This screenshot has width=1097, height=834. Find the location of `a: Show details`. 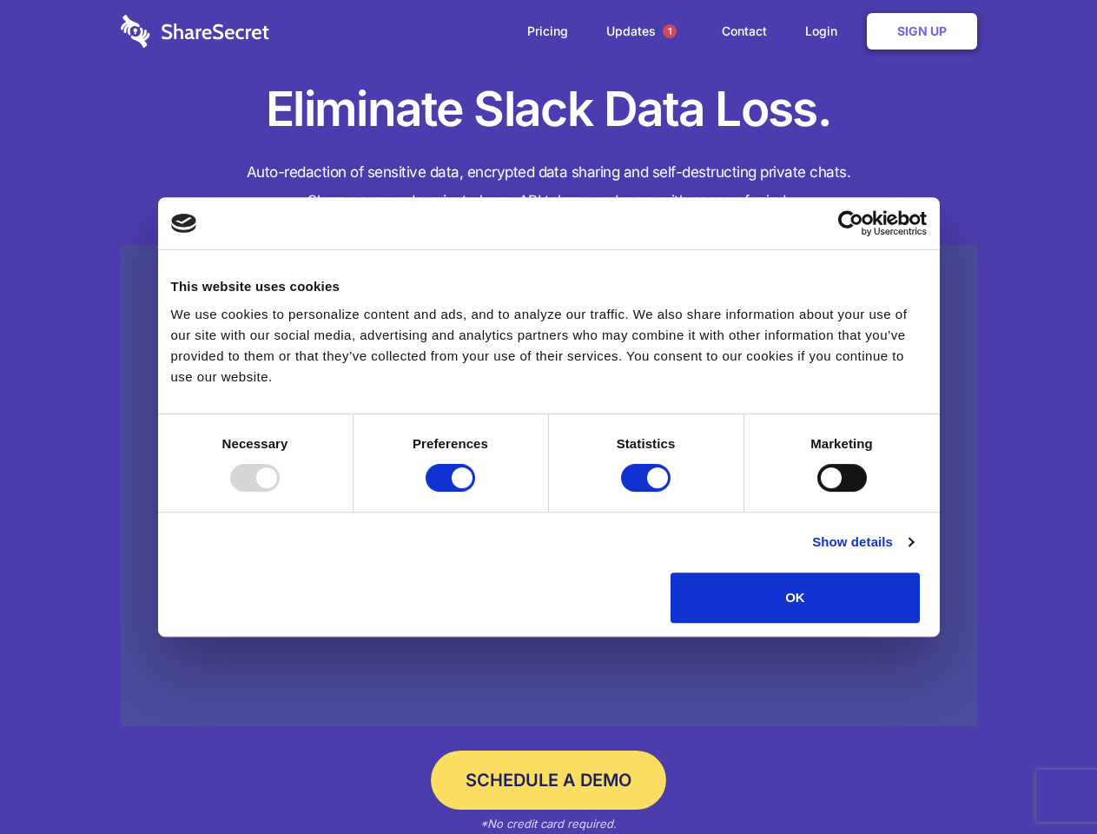

a: Show details is located at coordinates (863, 542).